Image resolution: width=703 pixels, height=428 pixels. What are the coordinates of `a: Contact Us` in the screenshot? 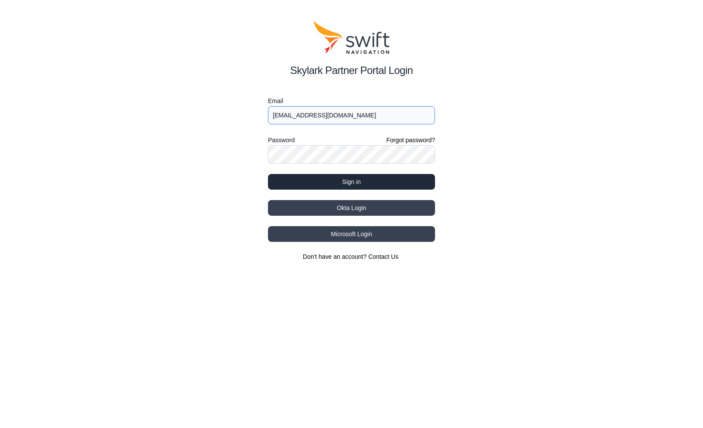 It's located at (383, 257).